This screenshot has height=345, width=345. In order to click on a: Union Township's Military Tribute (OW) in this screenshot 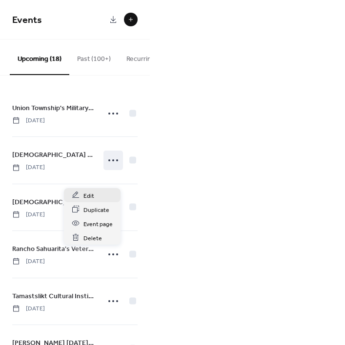, I will do `click(53, 108)`.